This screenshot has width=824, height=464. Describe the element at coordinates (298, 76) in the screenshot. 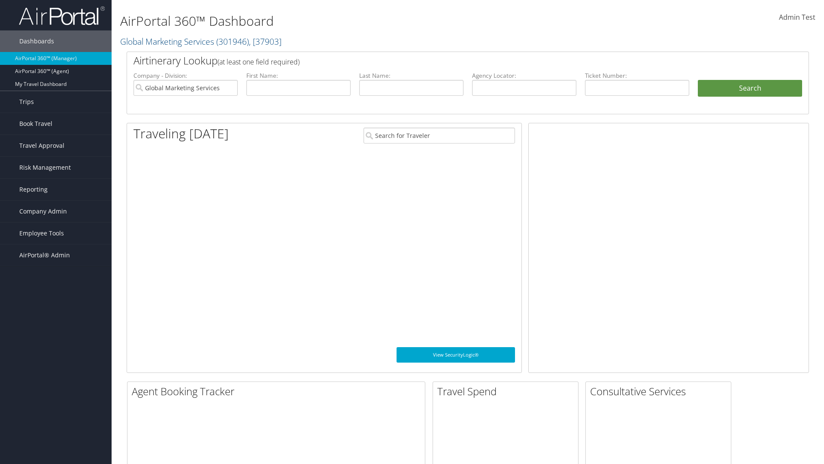

I see `label: First Name:` at that location.